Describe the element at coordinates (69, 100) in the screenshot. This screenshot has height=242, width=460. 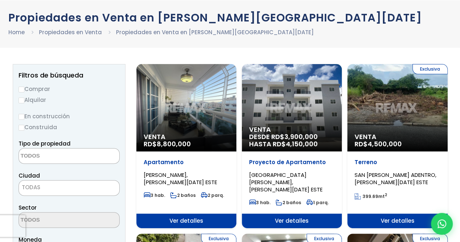
I see `label: Alquilar` at that location.